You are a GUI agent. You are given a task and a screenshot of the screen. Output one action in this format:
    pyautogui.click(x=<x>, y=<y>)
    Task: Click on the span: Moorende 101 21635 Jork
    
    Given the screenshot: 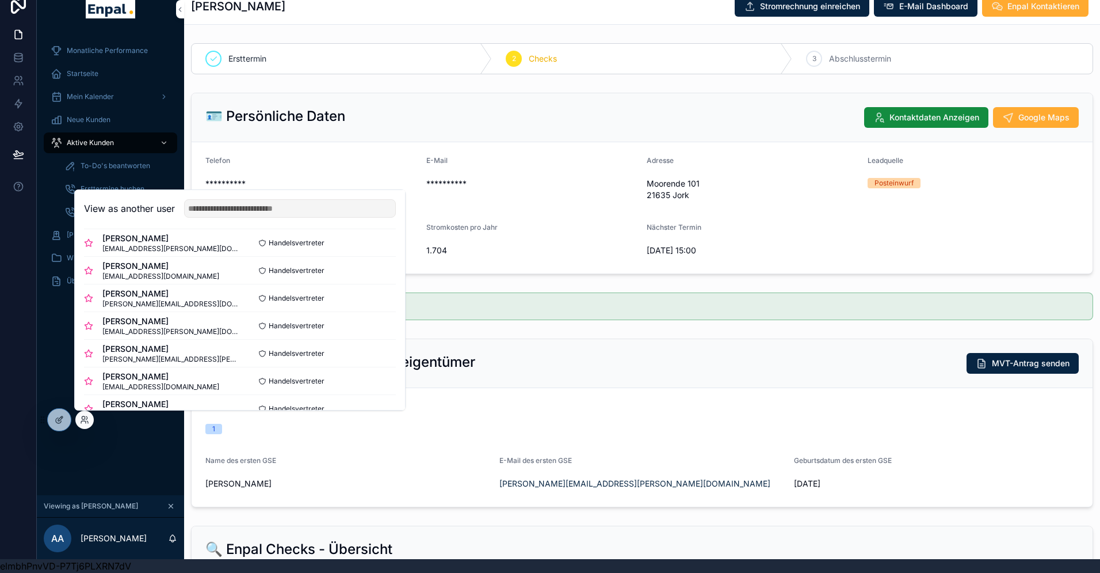 What is the action you would take?
    pyautogui.click(x=753, y=189)
    